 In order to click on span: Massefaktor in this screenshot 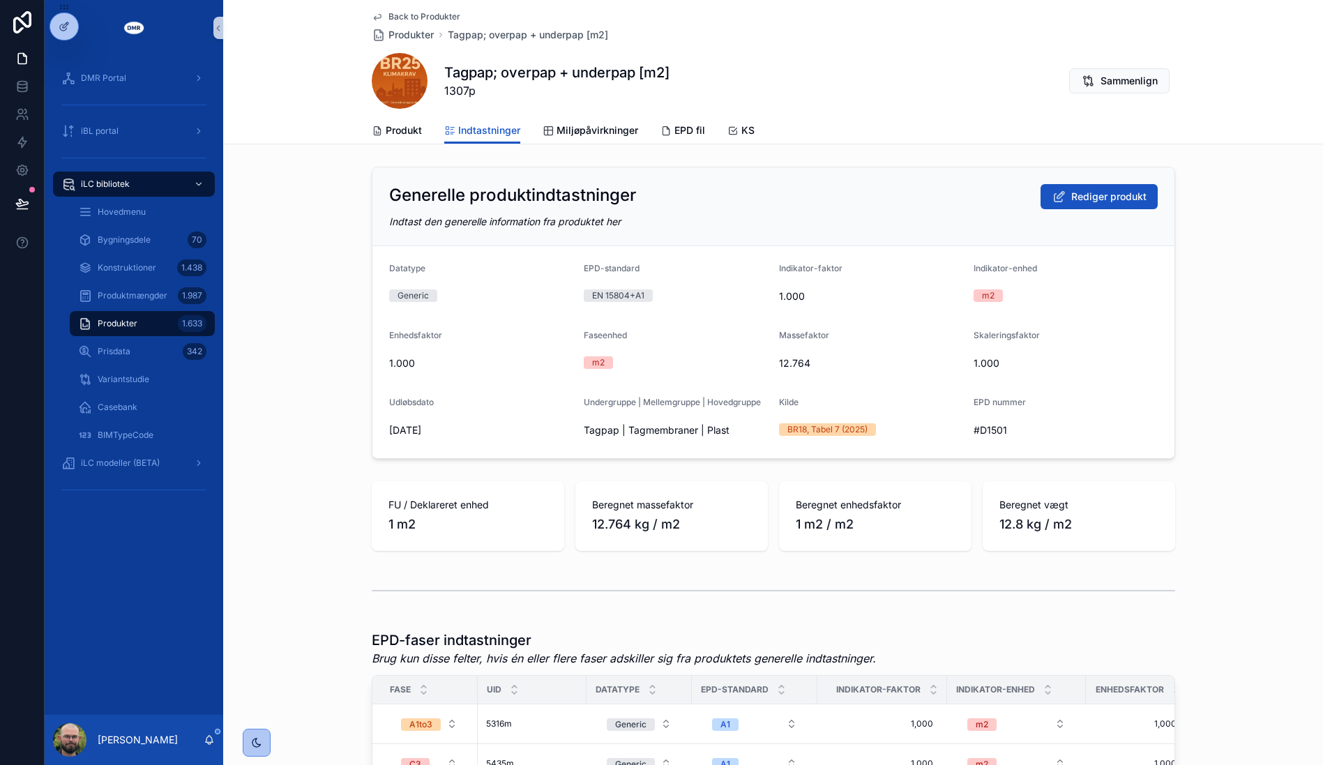, I will do `click(804, 335)`.